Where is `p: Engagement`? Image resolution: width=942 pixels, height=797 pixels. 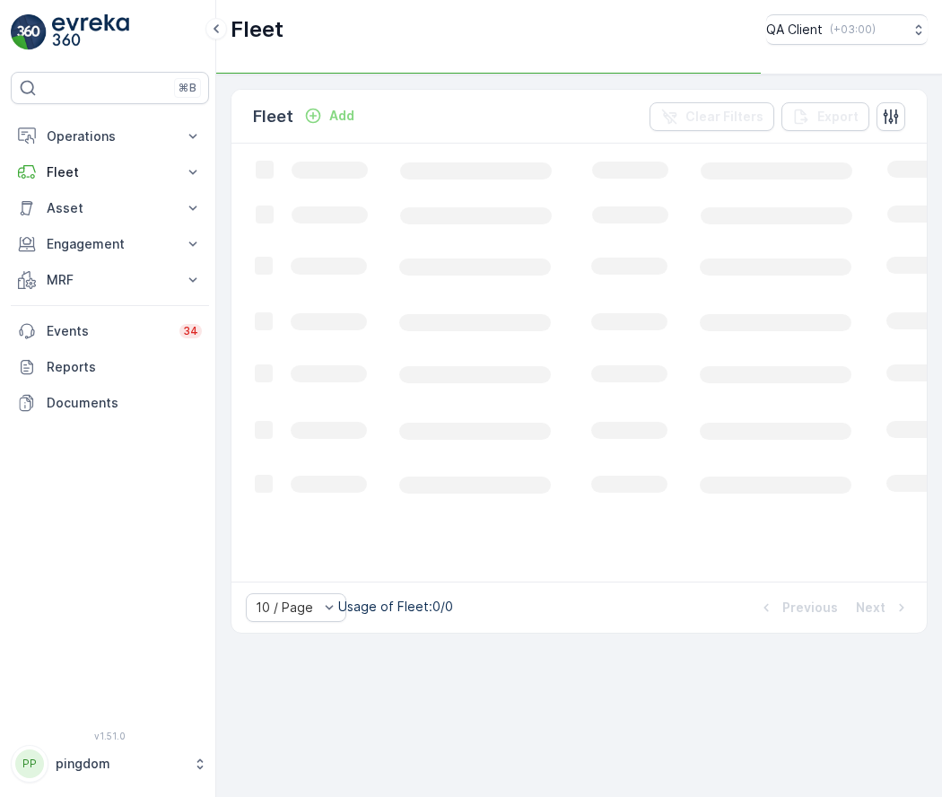
p: Engagement is located at coordinates (109, 244).